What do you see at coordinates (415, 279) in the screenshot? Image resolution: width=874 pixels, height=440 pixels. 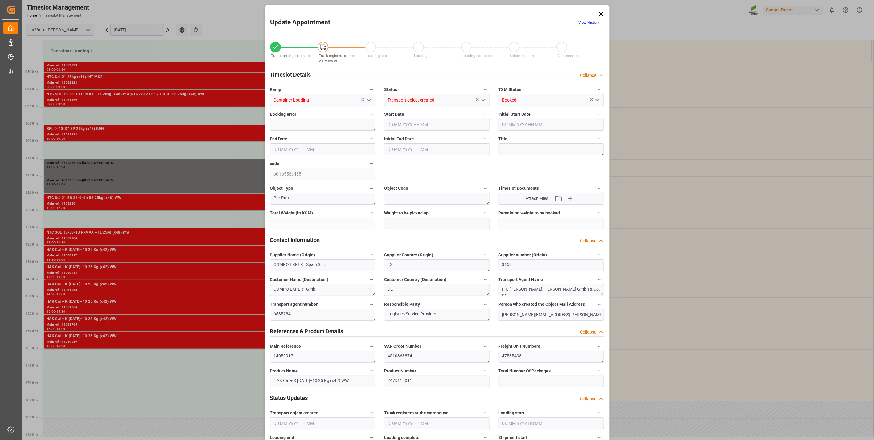 I see `span: Customer Country (Destination)` at bounding box center [415, 279].